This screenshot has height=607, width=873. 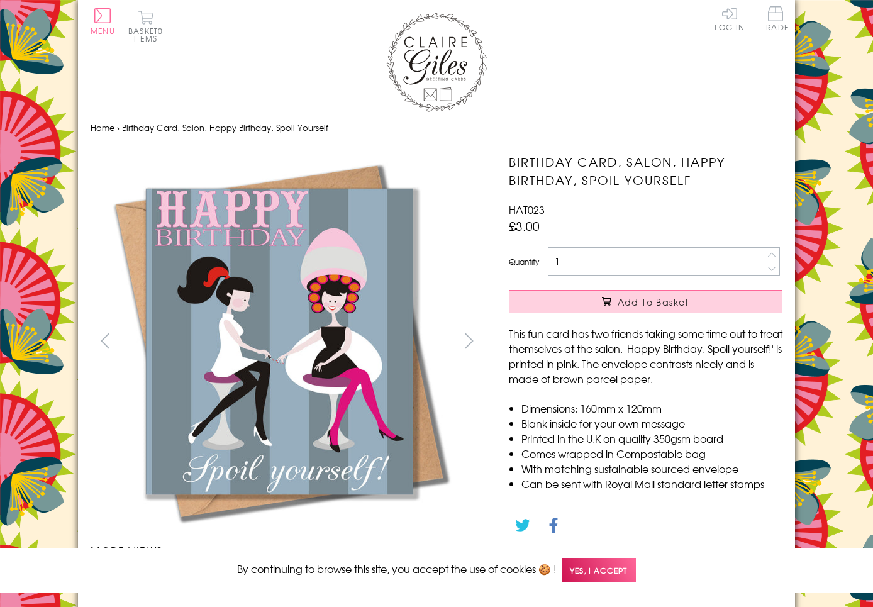 I want to click on a: Trade, so click(x=775, y=19).